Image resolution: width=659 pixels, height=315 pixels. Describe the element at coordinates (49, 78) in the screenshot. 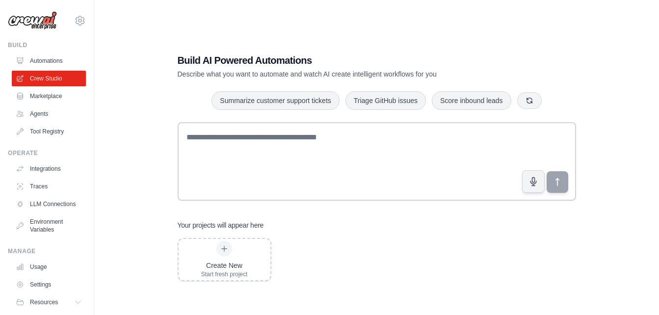

I see `a: Crew Studio` at that location.